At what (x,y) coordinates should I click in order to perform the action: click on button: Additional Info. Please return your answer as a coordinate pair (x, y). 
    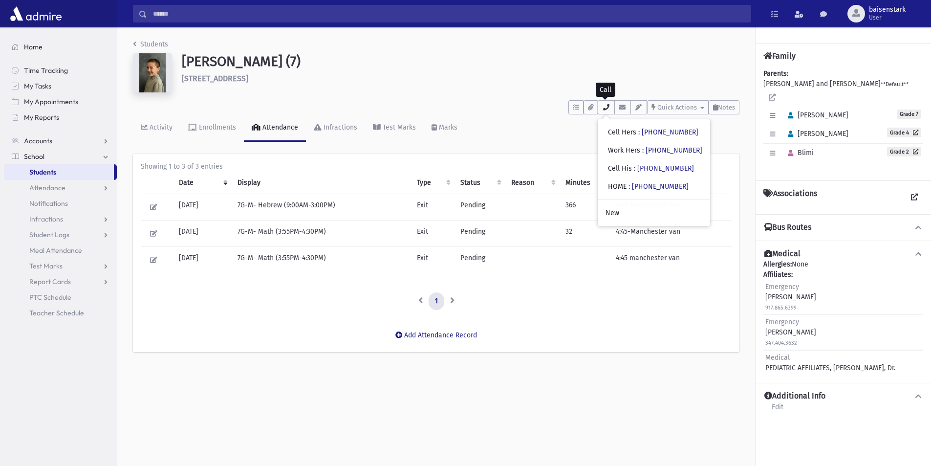
    Looking at the image, I should click on (843, 396).